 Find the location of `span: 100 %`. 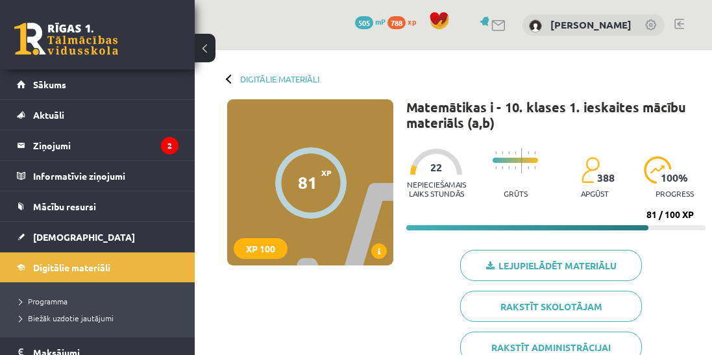

span: 100 % is located at coordinates (674, 178).